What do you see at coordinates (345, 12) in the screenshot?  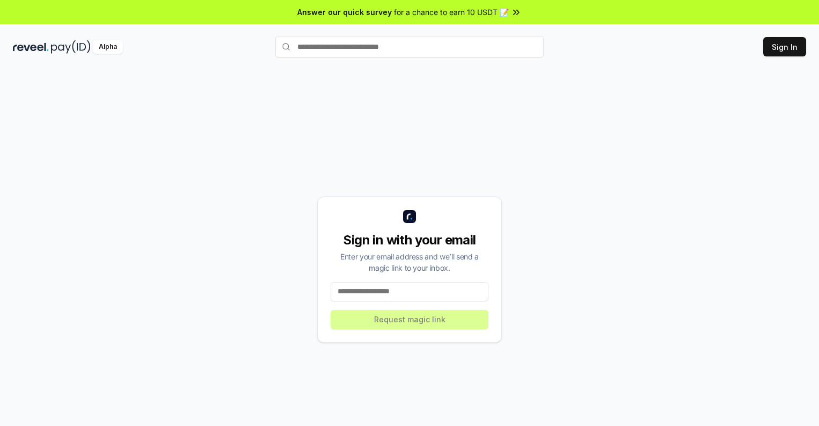 I see `span: Answer our quick survey` at bounding box center [345, 12].